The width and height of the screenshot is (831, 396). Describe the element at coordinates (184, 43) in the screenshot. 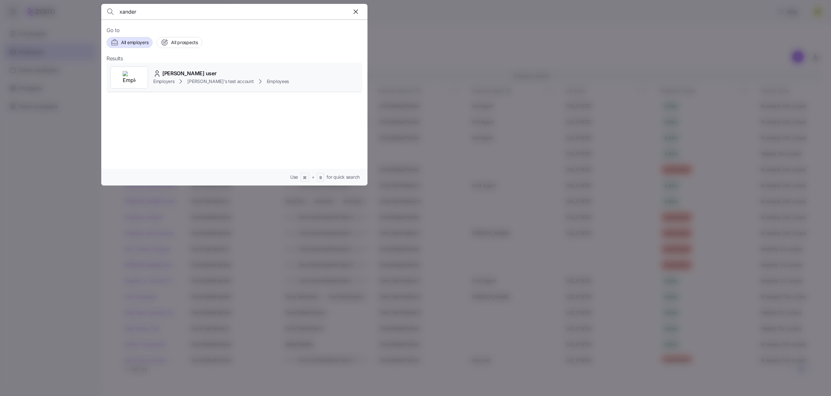

I see `span: All prospects` at that location.